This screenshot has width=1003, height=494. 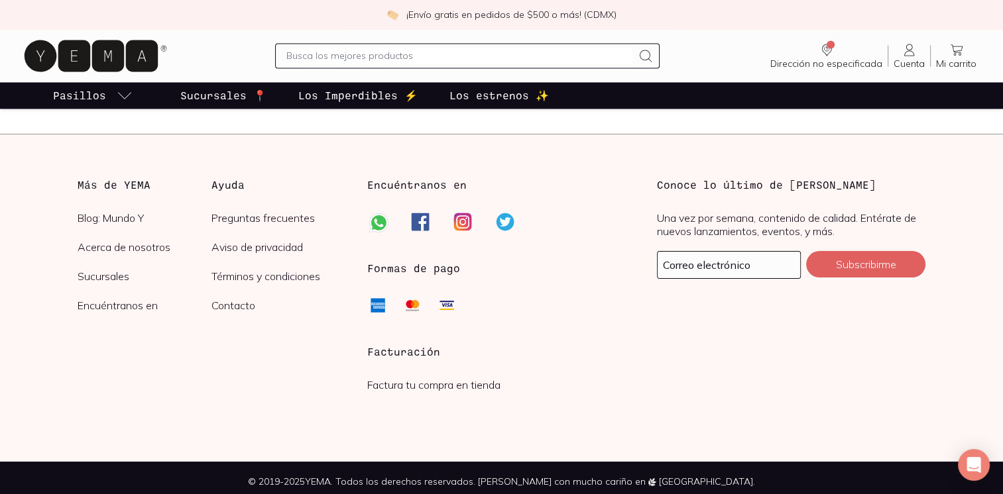 What do you see at coordinates (278, 306) in the screenshot?
I see `a: Contacto` at bounding box center [278, 306].